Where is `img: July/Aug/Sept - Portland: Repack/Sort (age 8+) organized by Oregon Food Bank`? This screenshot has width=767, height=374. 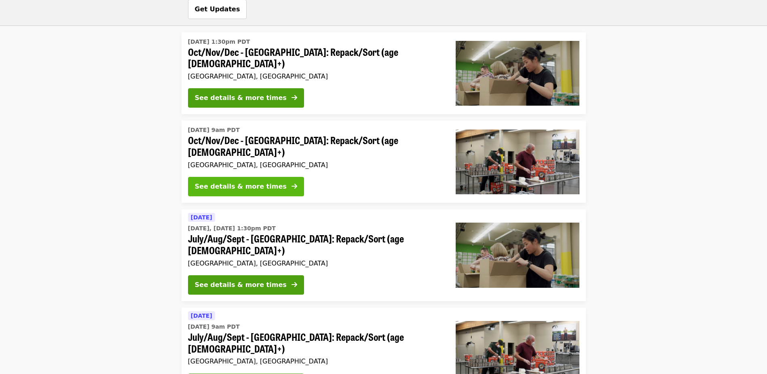 img: July/Aug/Sept - Portland: Repack/Sort (age 8+) organized by Oregon Food Bank is located at coordinates (518, 255).